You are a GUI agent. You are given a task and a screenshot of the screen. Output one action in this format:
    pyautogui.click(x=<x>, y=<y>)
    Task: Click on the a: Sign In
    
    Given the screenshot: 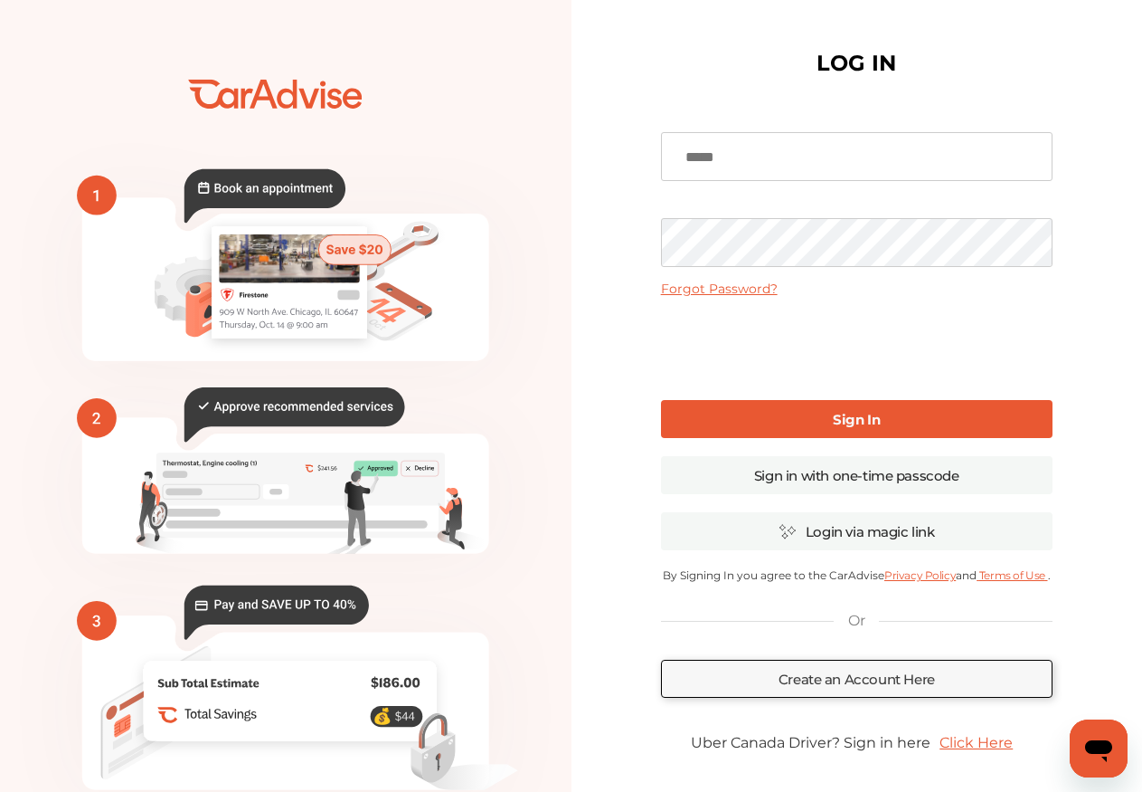 What is the action you would take?
    pyautogui.click(x=857, y=419)
    